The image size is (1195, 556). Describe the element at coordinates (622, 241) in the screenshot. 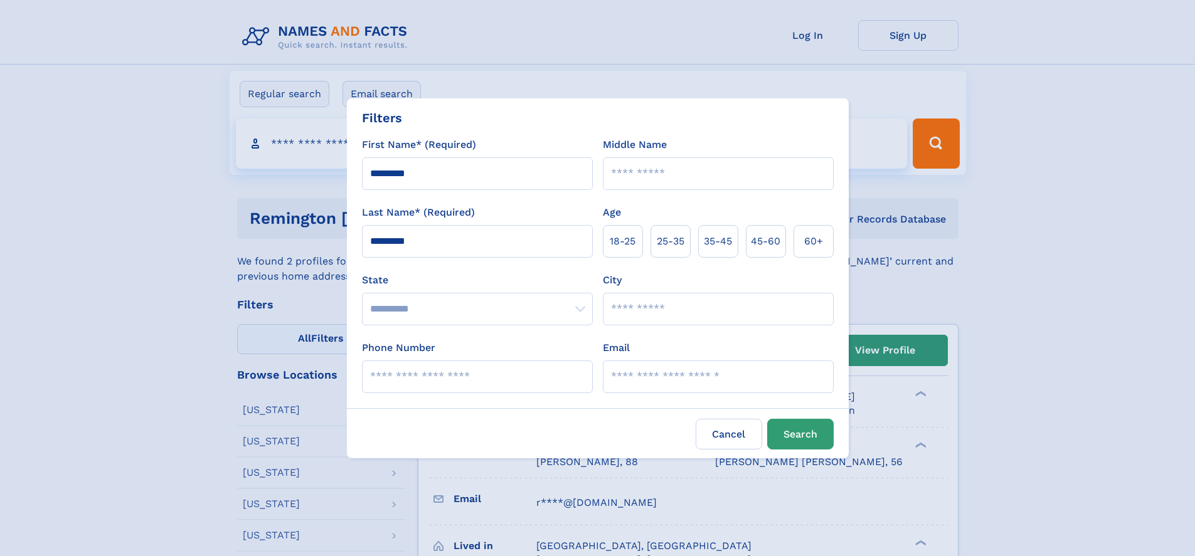

I see `span: 18‑25` at that location.